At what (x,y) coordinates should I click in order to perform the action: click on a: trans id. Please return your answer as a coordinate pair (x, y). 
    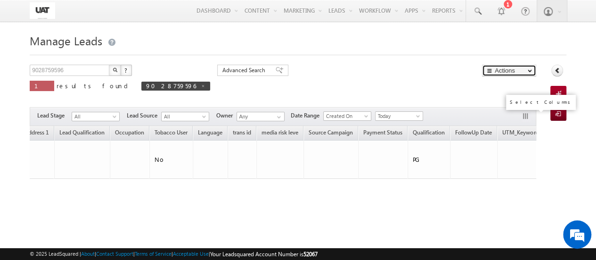
    Looking at the image, I should click on (242, 133).